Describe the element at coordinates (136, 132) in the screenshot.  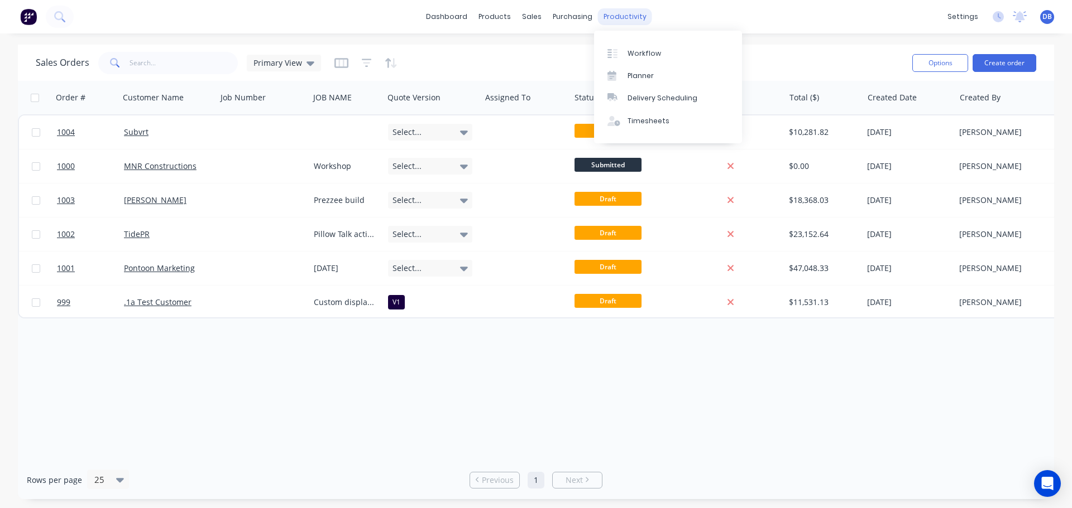
I see `a: Subvrt` at that location.